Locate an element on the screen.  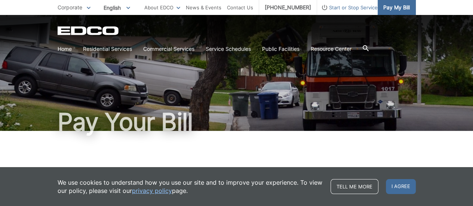
a: About EDCO is located at coordinates (162, 7).